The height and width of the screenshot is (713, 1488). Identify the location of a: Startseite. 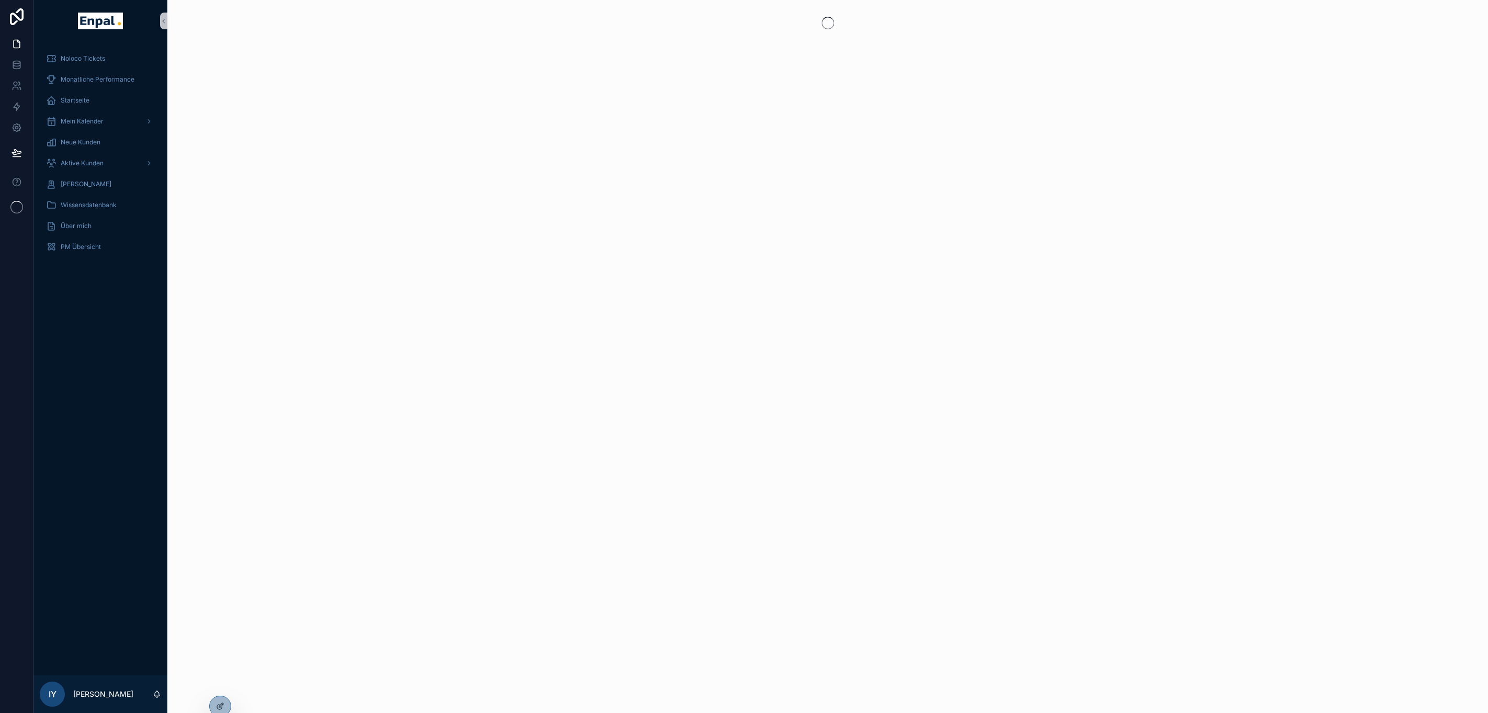
(100, 100).